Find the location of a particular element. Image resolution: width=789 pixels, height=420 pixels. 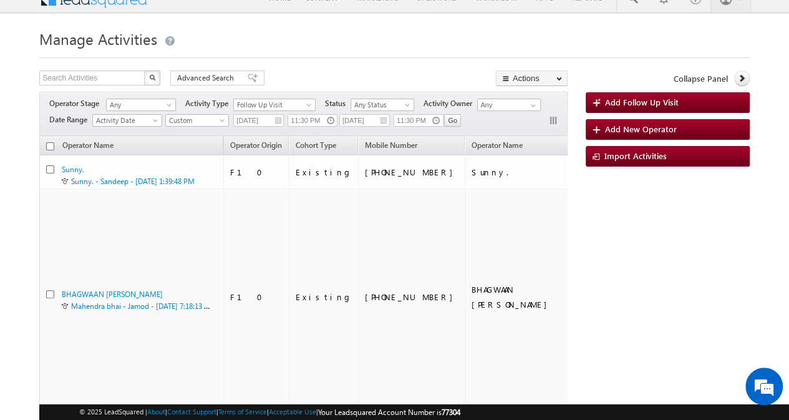

span: Activity Type is located at coordinates (209, 104).